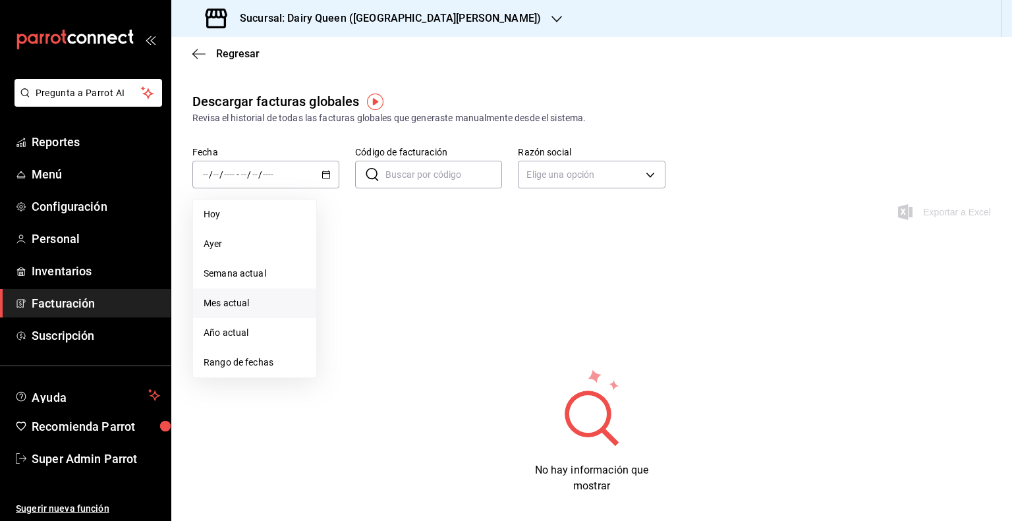 Image resolution: width=1012 pixels, height=521 pixels. What do you see at coordinates (88, 509) in the screenshot?
I see `span: Sugerir nueva función` at bounding box center [88, 509].